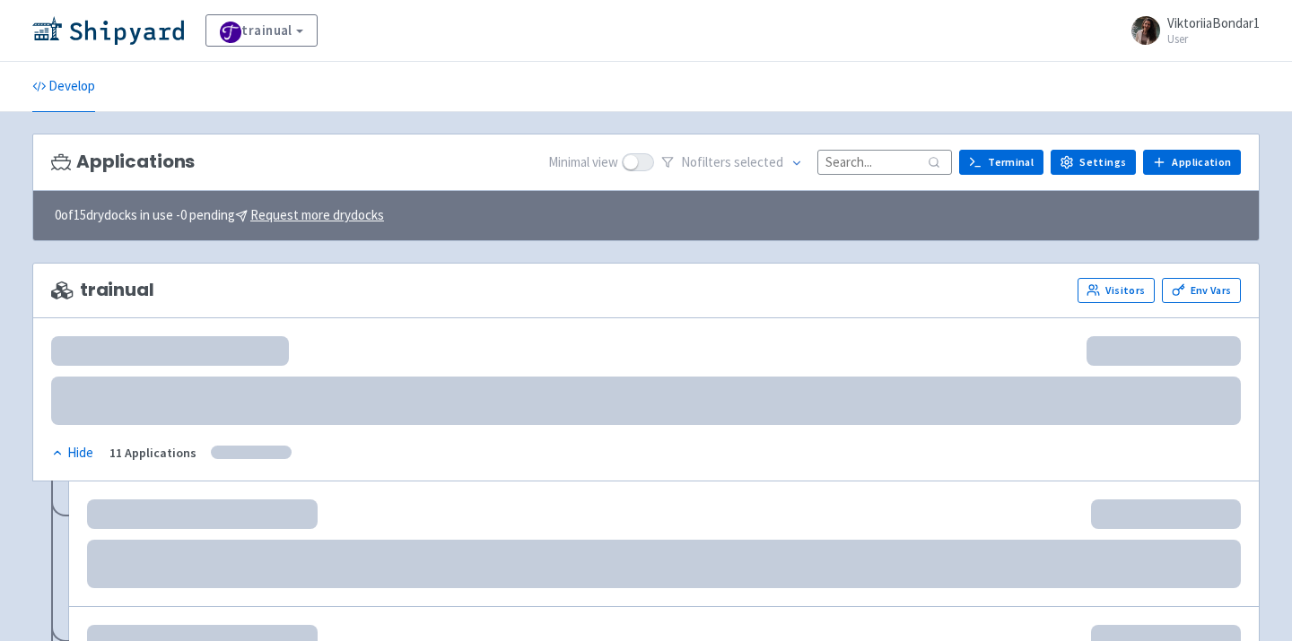 The width and height of the screenshot is (1292, 641). I want to click on span: ViktoriiaBondar1, so click(1213, 22).